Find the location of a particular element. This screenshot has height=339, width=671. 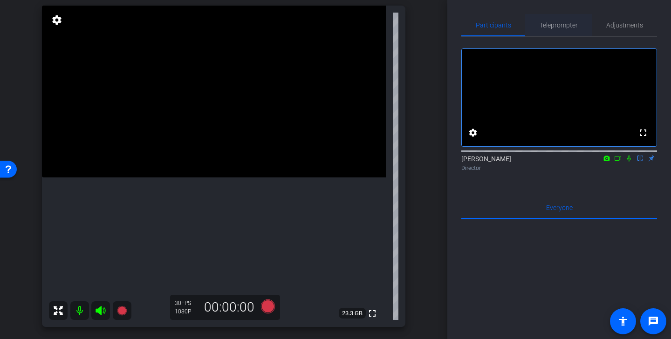

div: 00:00:00 is located at coordinates (229, 308).